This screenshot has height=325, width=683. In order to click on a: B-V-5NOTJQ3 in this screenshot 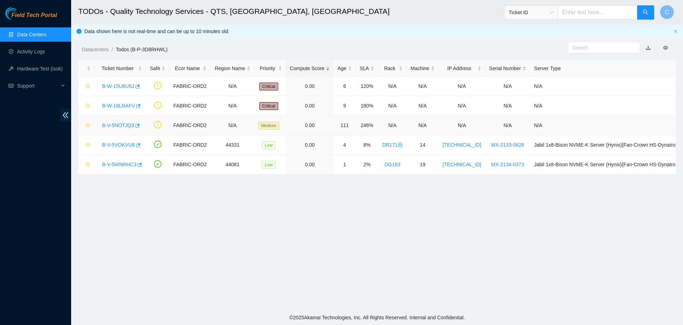, I will do `click(118, 125)`.